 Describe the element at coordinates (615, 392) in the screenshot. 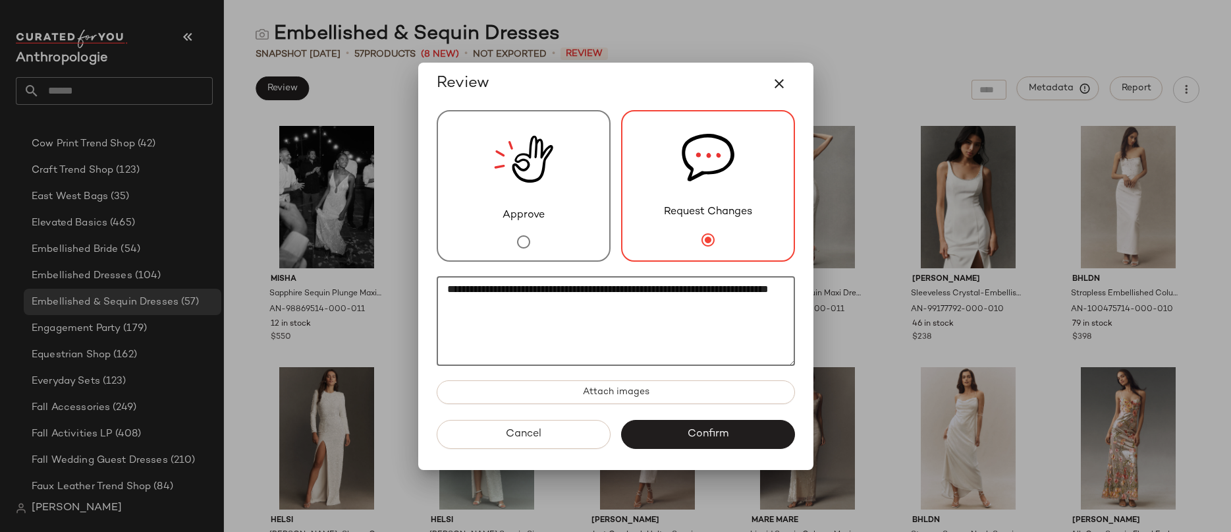

I see `span: Attach images` at that location.